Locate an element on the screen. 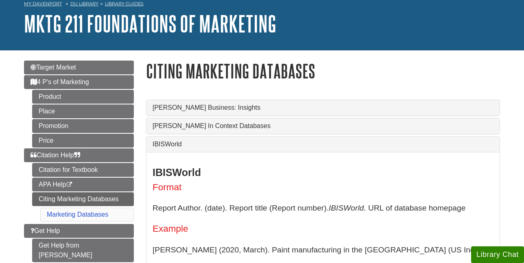 The image size is (524, 263). a: Get Help is located at coordinates (79, 231).